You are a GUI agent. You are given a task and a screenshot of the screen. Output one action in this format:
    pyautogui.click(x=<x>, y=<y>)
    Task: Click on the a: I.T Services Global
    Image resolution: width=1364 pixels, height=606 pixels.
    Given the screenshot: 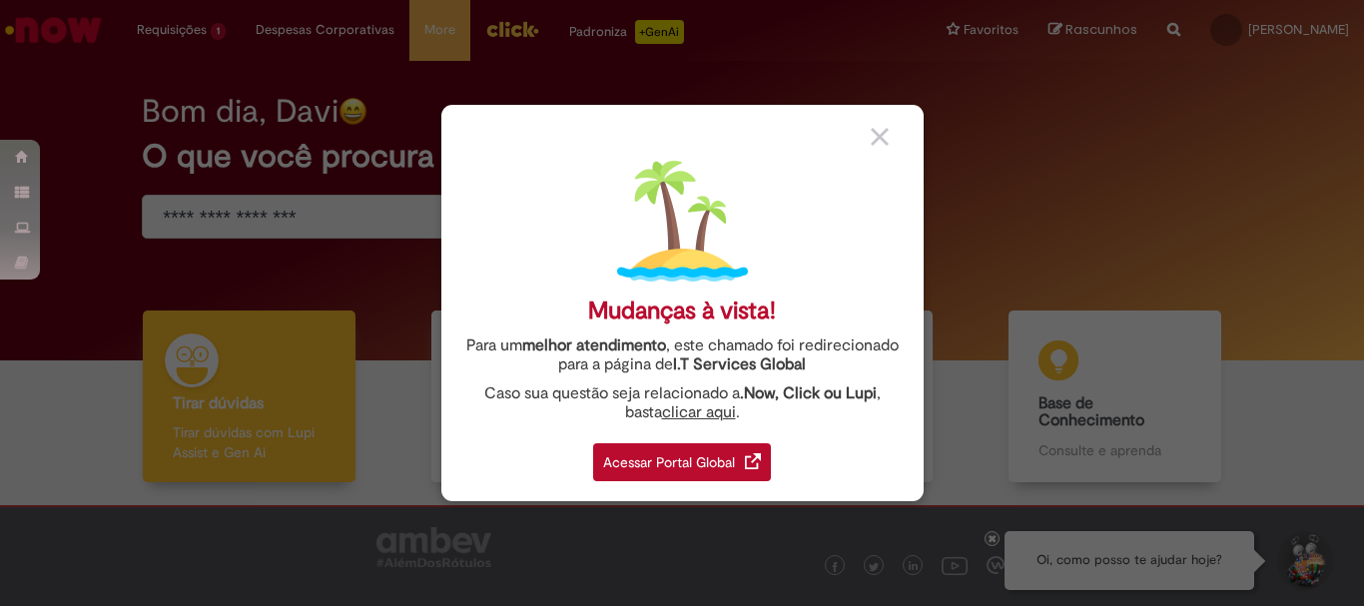 What is the action you would take?
    pyautogui.click(x=739, y=358)
    